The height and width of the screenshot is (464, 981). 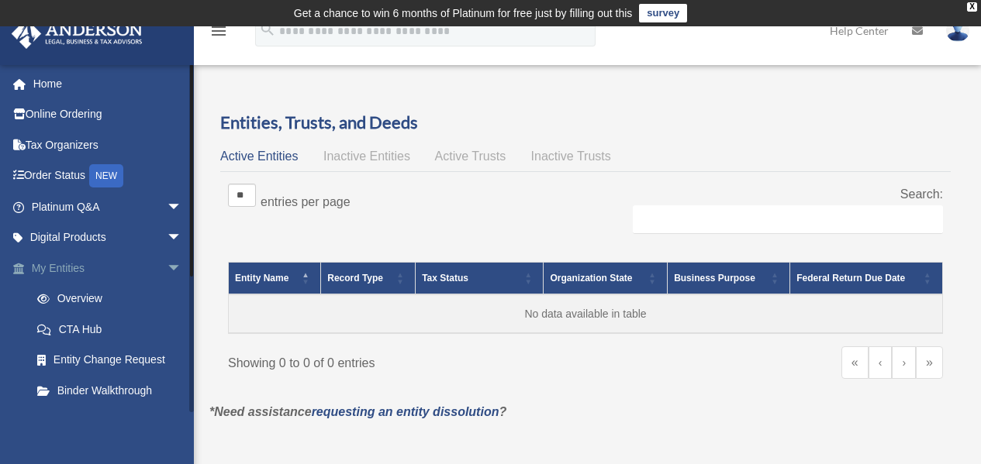 I want to click on em: *Need assistance ?, so click(x=357, y=412).